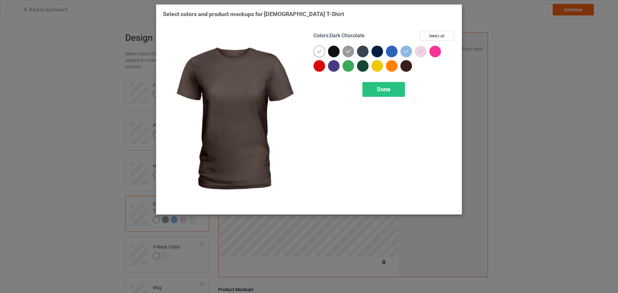 The height and width of the screenshot is (293, 618). I want to click on img: regular.jpg, so click(234, 119).